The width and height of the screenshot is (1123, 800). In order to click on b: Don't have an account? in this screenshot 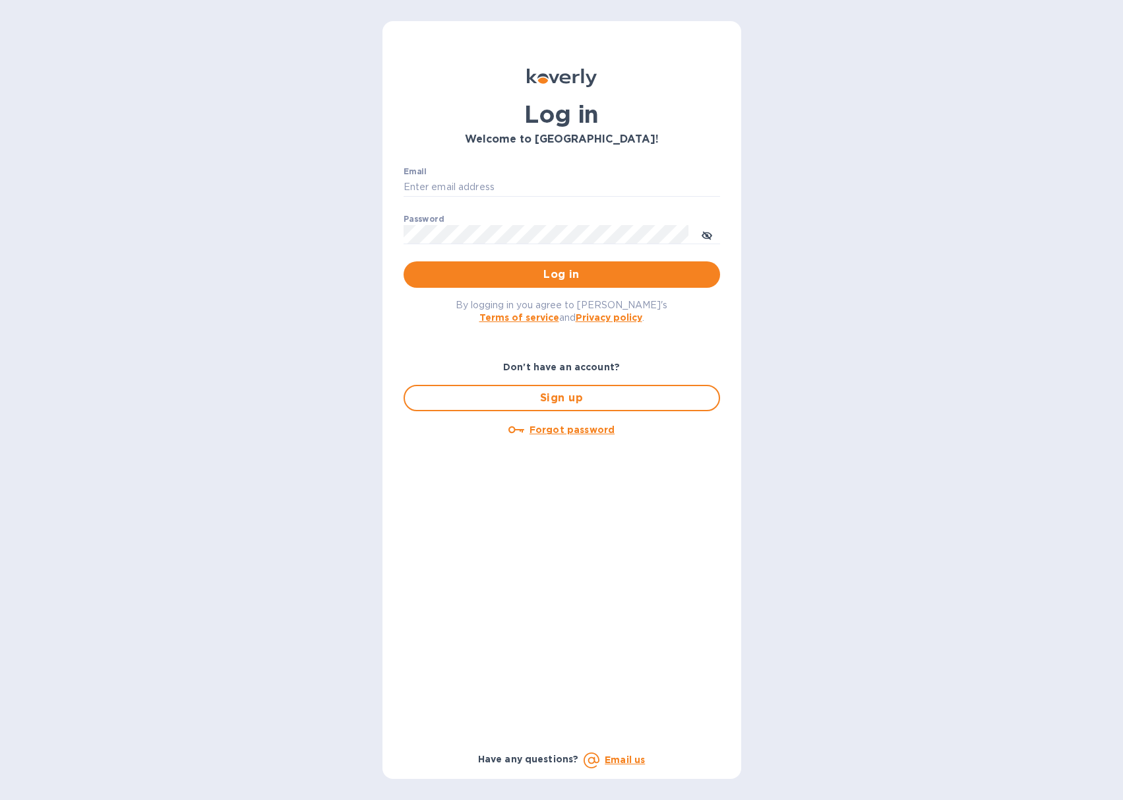, I will do `click(561, 367)`.